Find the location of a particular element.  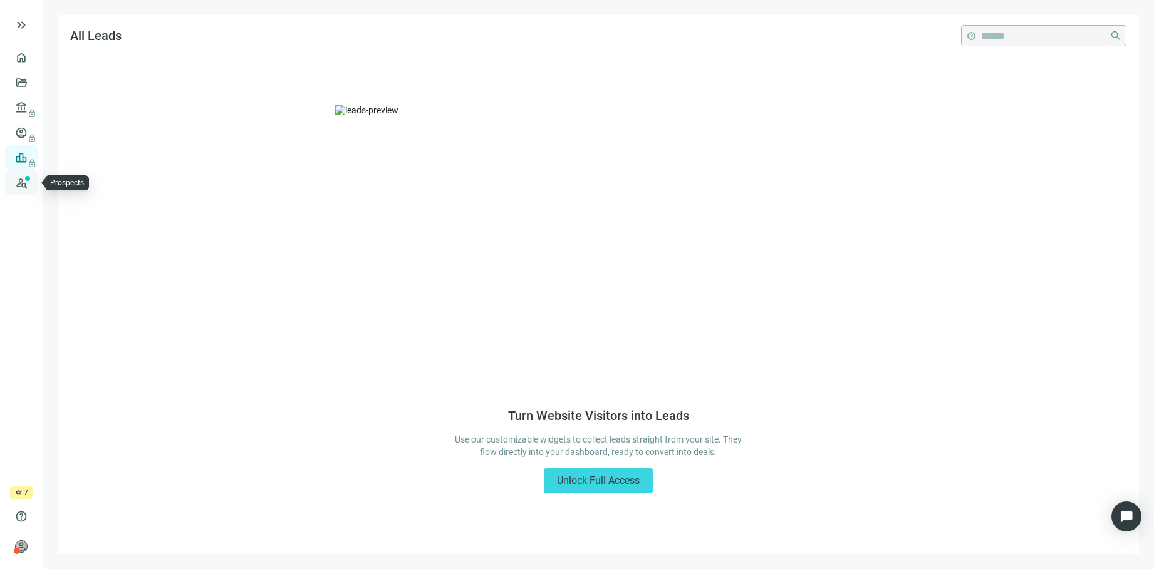

div: Use our customizable widgets to collect leads straight from your site. They flow directly into yo... is located at coordinates (598, 446).